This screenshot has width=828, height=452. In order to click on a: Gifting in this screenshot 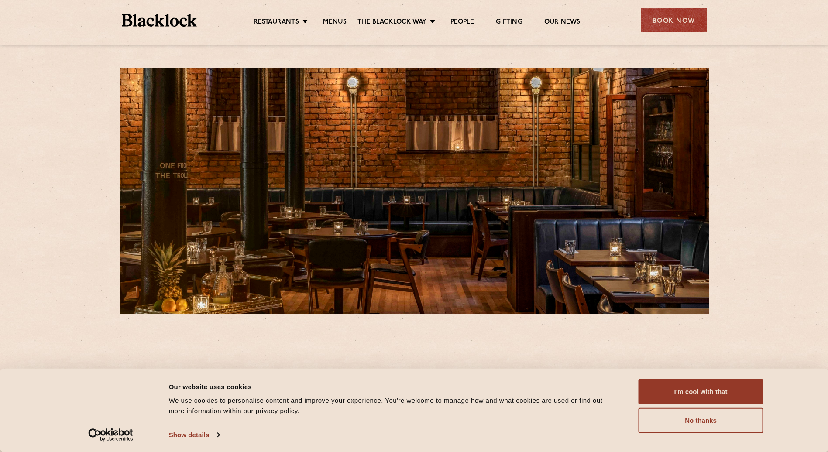, I will do `click(509, 23)`.